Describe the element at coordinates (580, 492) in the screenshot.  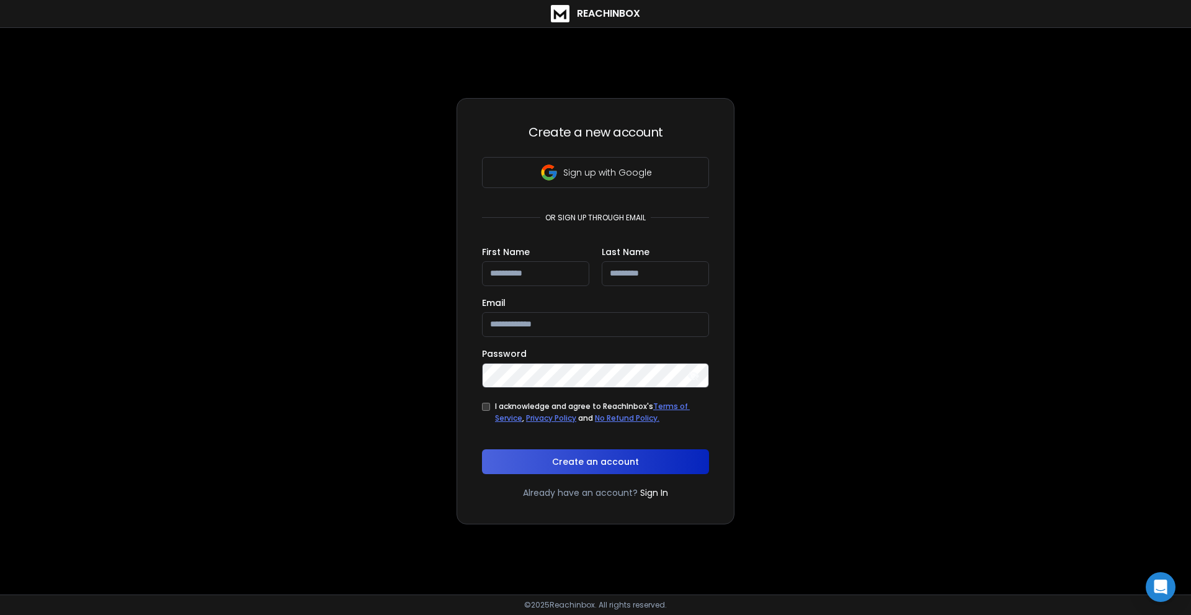
I see `p: Already have an account?` at that location.